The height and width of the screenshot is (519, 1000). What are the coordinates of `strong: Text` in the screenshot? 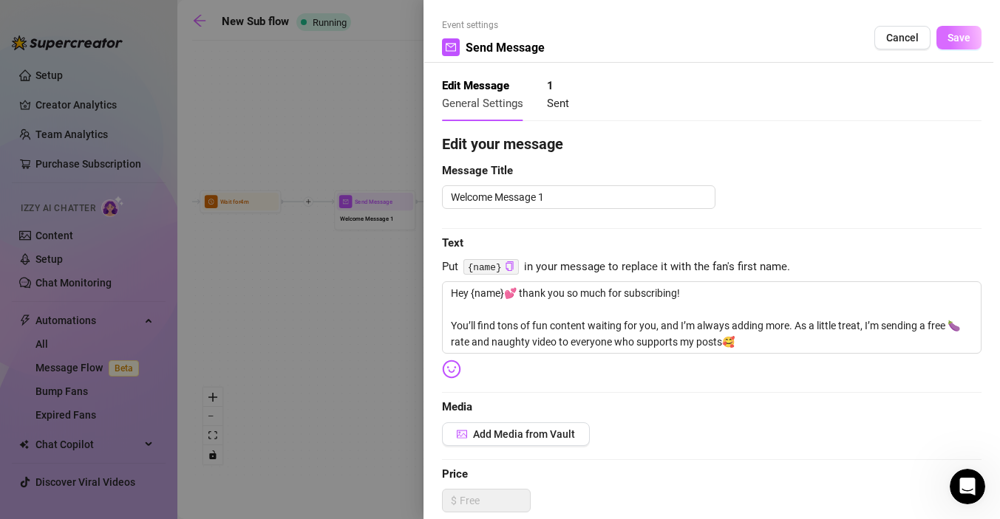 It's located at (452, 243).